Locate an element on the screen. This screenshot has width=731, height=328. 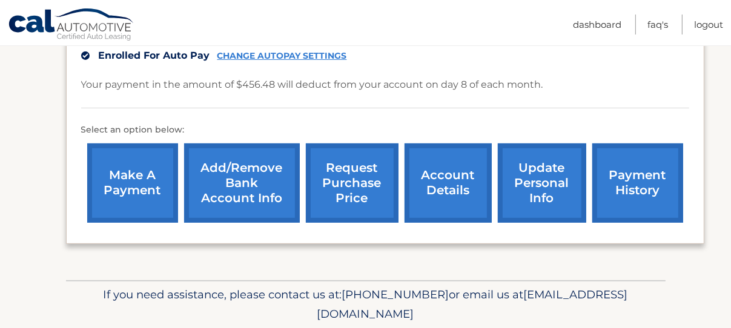
p: If you need assistance, please contact us at: or email us at is located at coordinates (366, 305).